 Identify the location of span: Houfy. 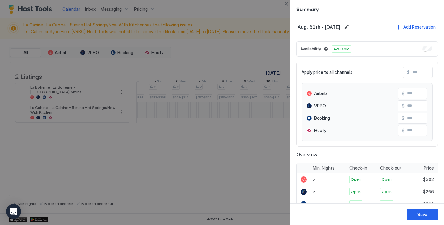
(320, 131).